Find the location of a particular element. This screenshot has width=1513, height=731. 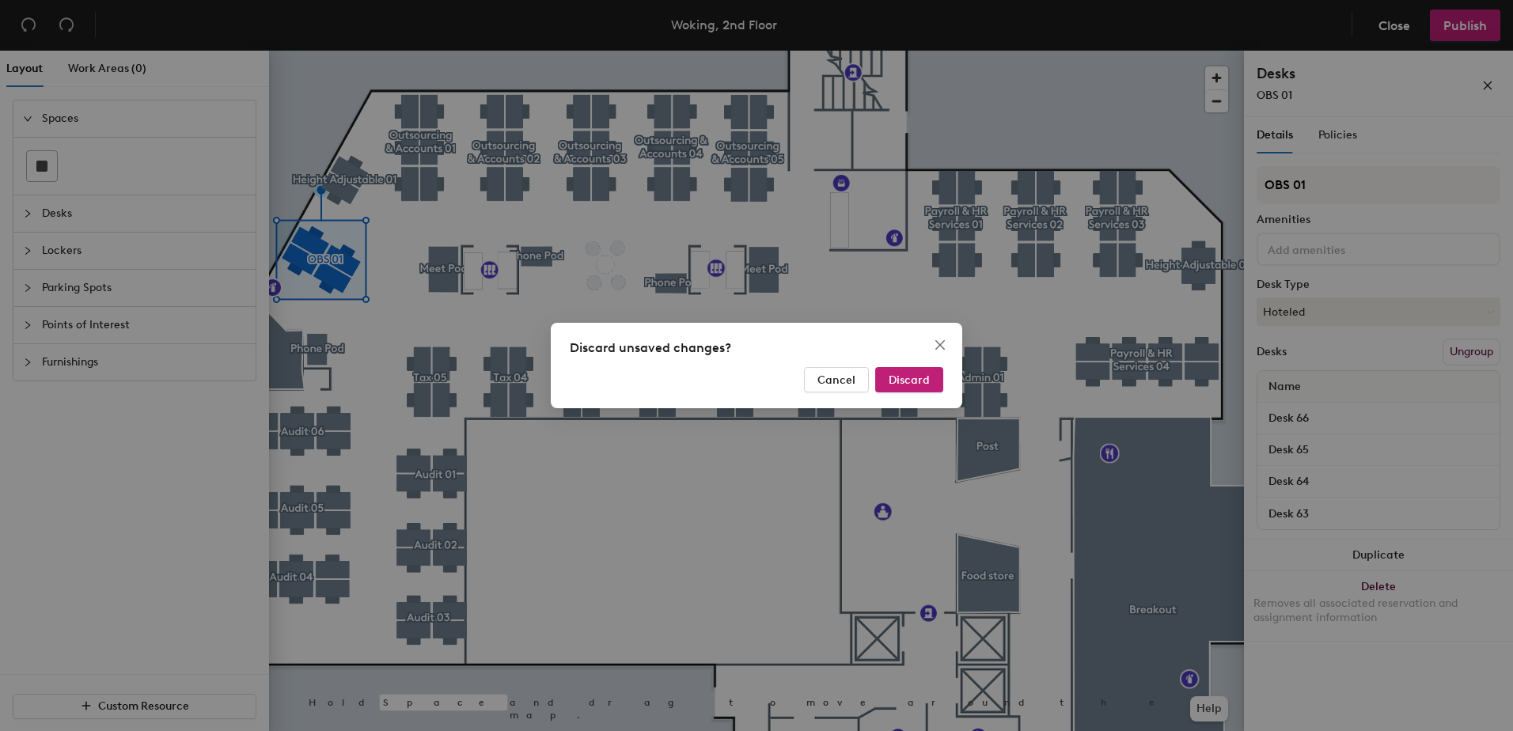

span: Close is located at coordinates (940, 345).